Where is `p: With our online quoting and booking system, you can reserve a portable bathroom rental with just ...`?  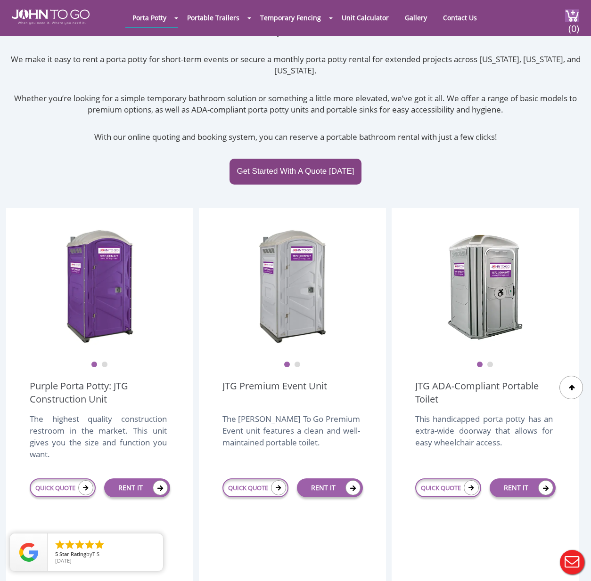 p: With our online quoting and booking system, you can reserve a portable bathroom rental with just ... is located at coordinates (295, 137).